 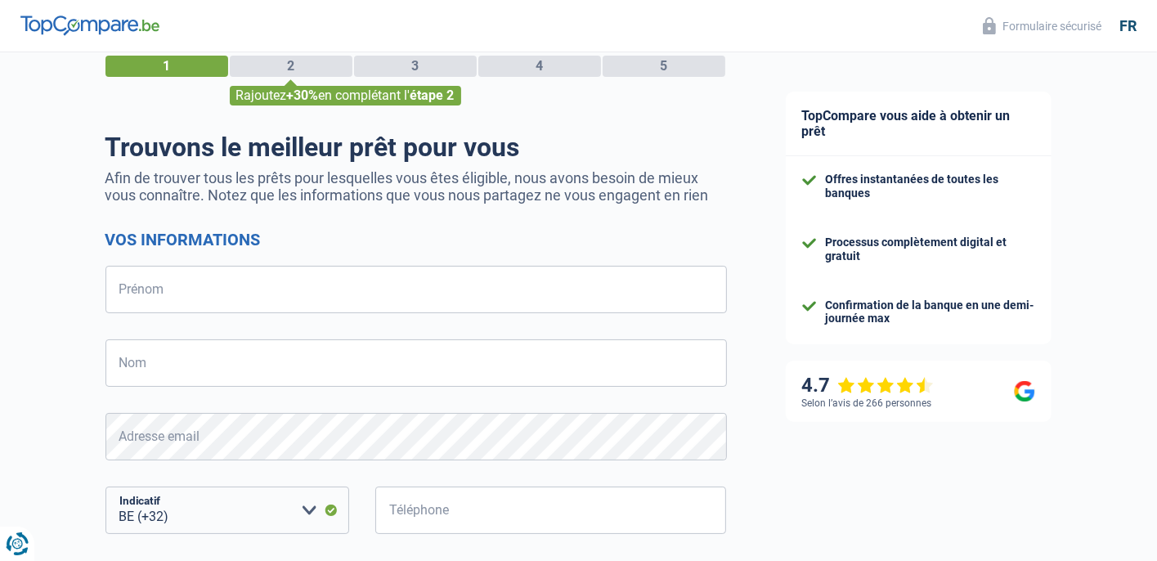 What do you see at coordinates (930, 249) in the screenshot?
I see `div: Processus complètement digital et gratuit` at bounding box center [930, 249].